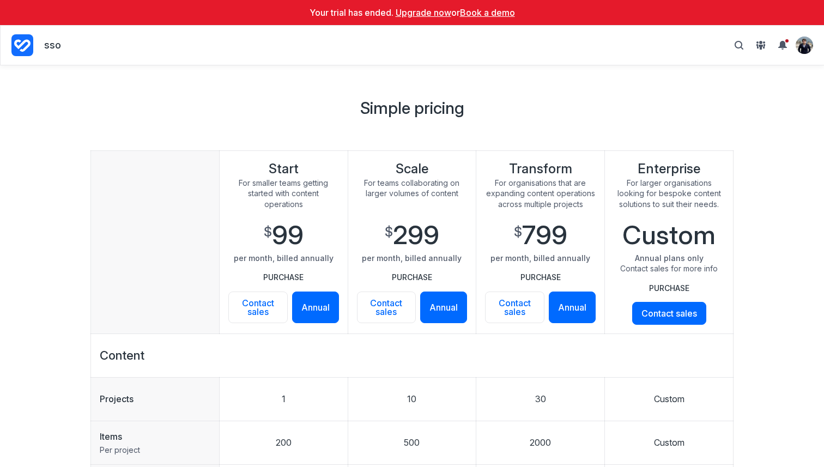  I want to click on span: 799, so click(540, 235).